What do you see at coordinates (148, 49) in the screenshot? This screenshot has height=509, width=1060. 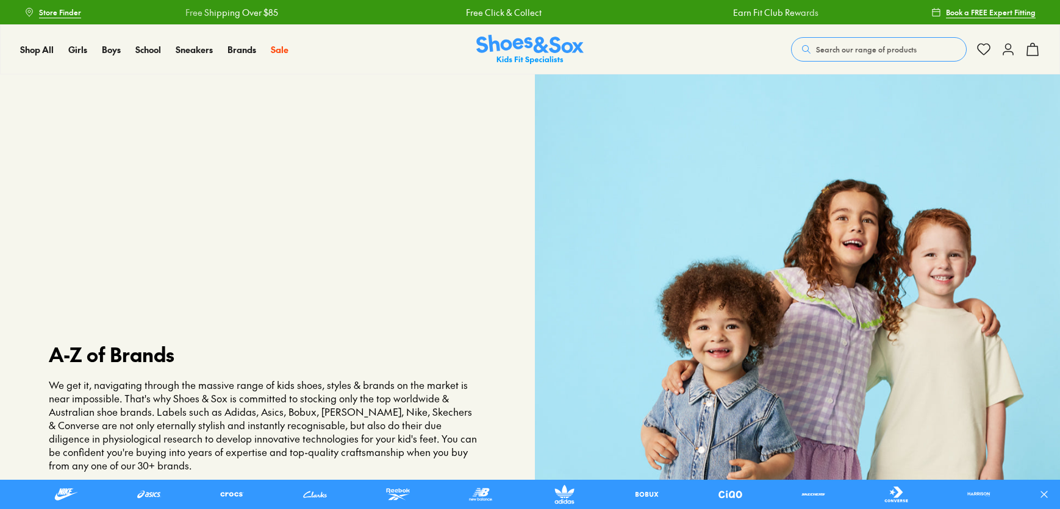 I see `span: School` at bounding box center [148, 49].